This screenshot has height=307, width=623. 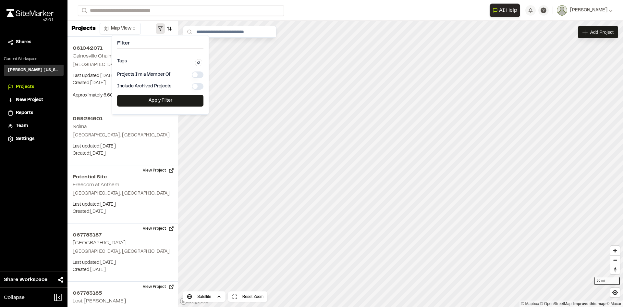 What do you see at coordinates (199, 63) in the screenshot?
I see `button: Edit Tags` at bounding box center [199, 63].